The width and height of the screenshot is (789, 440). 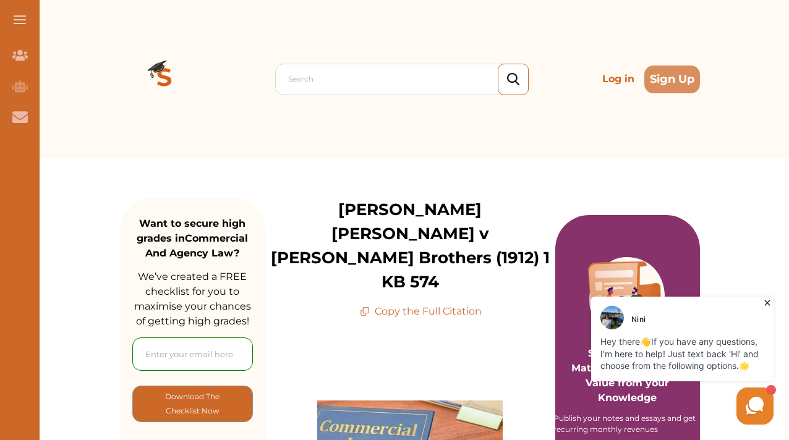 What do you see at coordinates (628, 297) in the screenshot?
I see `img: Purple card image` at bounding box center [628, 297].